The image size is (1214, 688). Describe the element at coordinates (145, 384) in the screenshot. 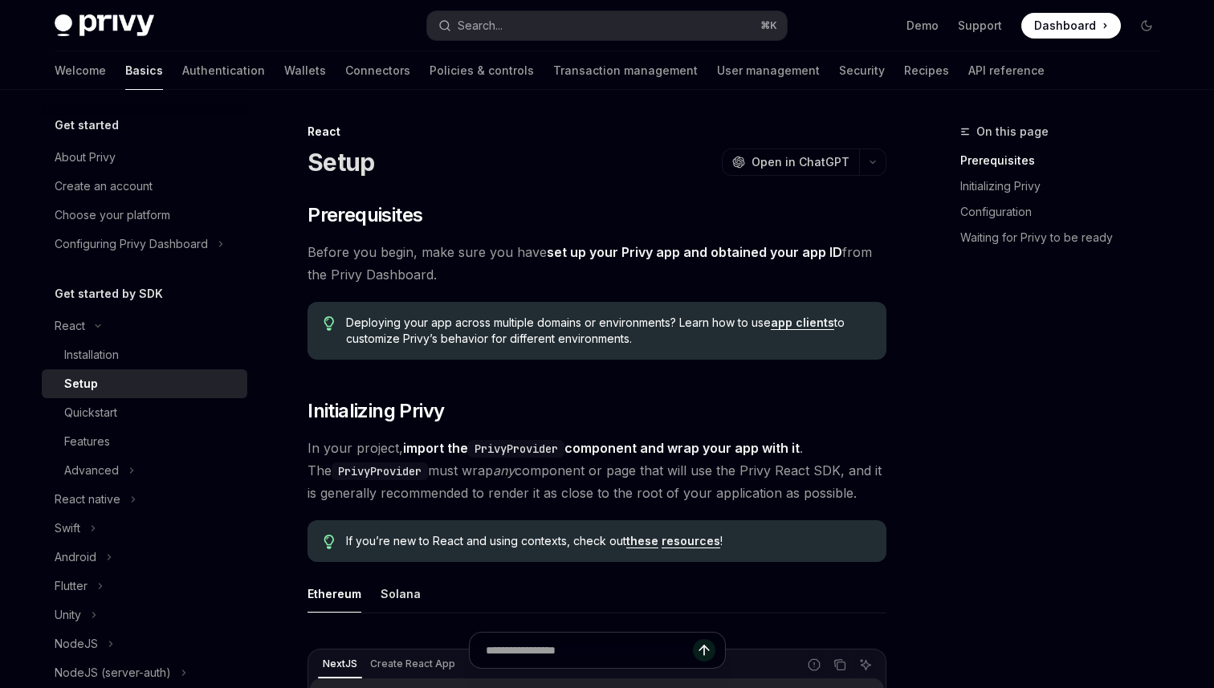

I see `a: Setup` at that location.